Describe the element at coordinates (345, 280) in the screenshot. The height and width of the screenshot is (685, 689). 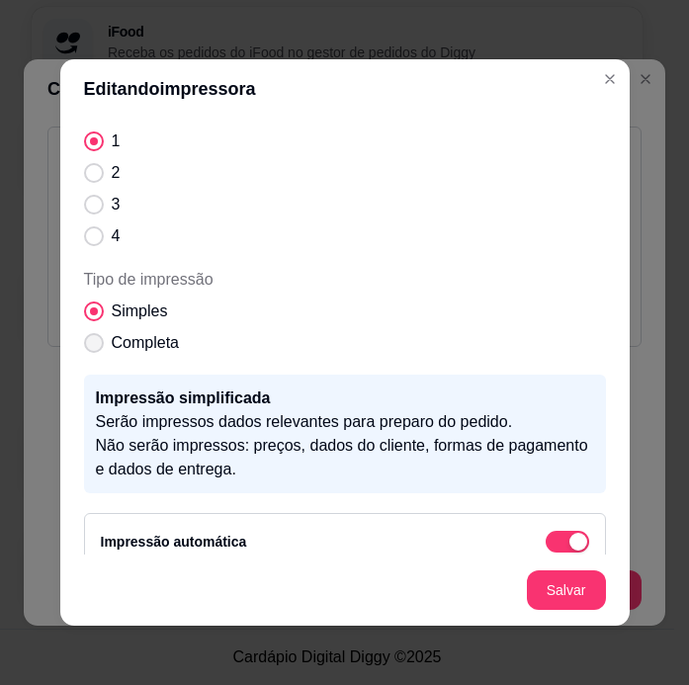
I see `span: Tipo de impressão` at that location.